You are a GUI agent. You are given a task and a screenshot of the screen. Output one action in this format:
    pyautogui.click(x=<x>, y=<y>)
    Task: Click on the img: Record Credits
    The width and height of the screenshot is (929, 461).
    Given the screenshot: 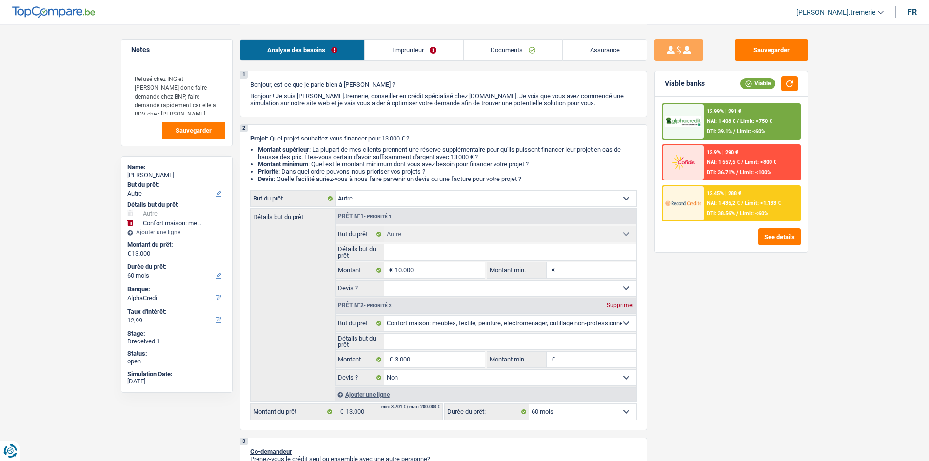 What is the action you would take?
    pyautogui.click(x=683, y=203)
    